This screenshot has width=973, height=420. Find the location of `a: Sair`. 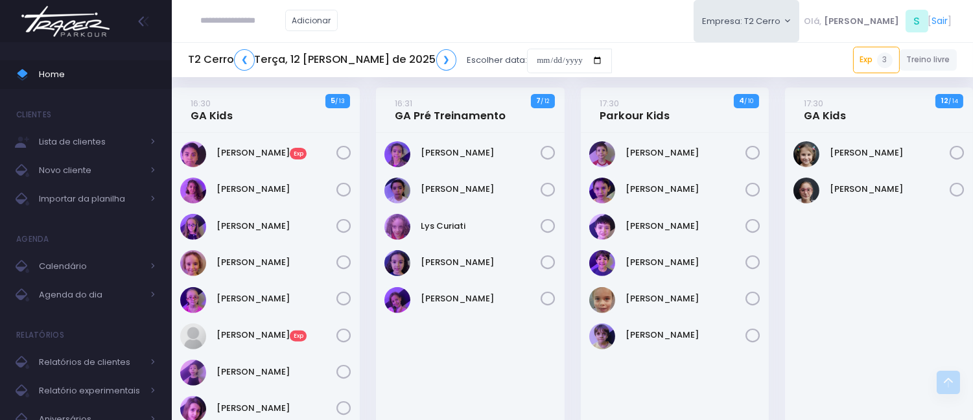

a: Sair is located at coordinates (940, 21).